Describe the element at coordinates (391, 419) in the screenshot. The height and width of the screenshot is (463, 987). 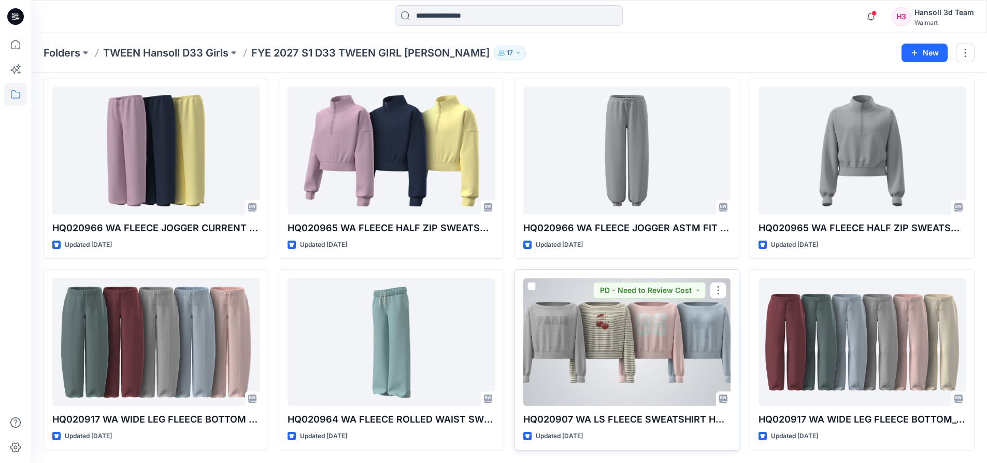
I see `p: HQ020964 WA FLEECE ROLLED WAIST SWEATPANT CURRENT FIT M(7/8)` at that location.